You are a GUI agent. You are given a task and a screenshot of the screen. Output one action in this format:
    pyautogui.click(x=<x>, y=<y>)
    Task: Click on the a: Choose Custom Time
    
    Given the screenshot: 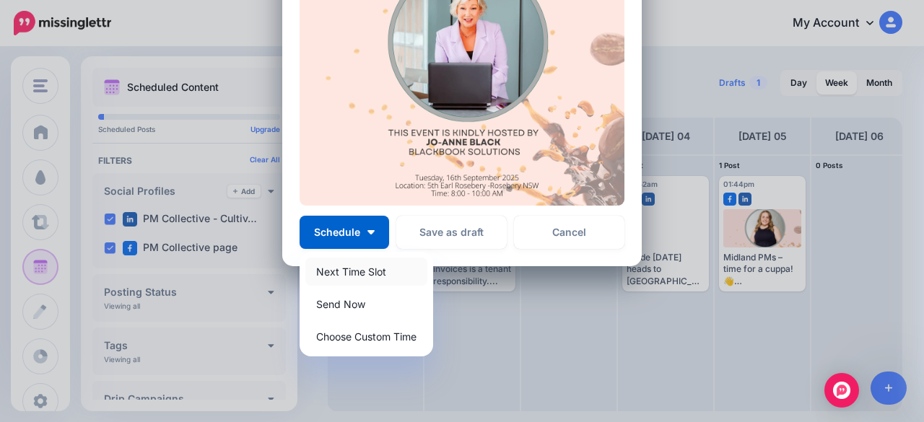 What is the action you would take?
    pyautogui.click(x=366, y=337)
    